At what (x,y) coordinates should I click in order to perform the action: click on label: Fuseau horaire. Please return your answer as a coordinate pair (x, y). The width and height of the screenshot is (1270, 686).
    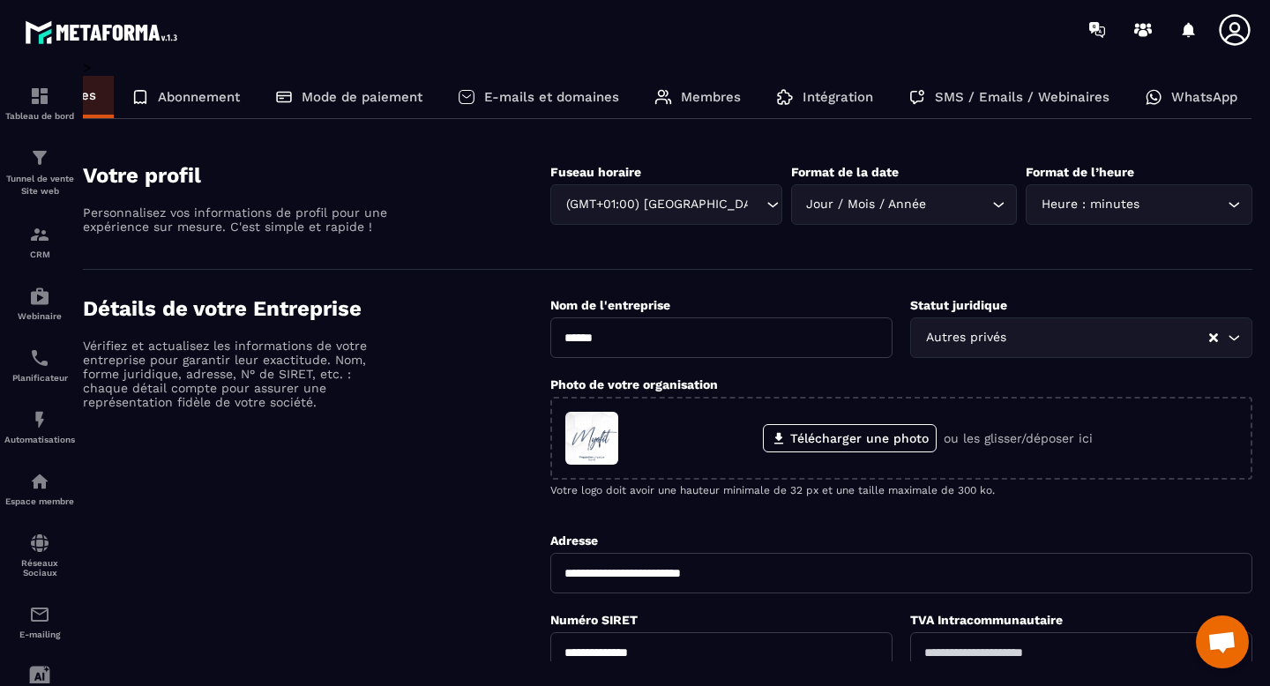
    Looking at the image, I should click on (595, 172).